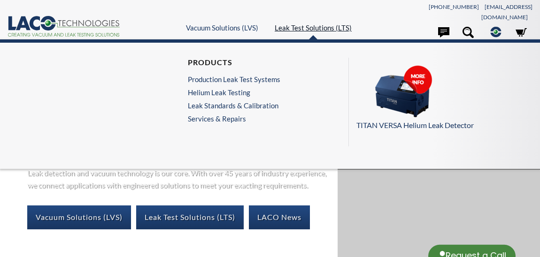 The image size is (540, 257). I want to click on a: Leak Standards & Calibration, so click(234, 106).